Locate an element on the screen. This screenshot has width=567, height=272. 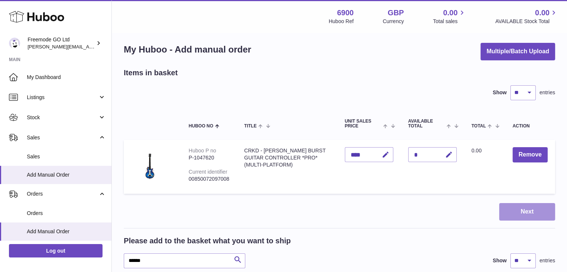
a: Log out is located at coordinates (56, 251).